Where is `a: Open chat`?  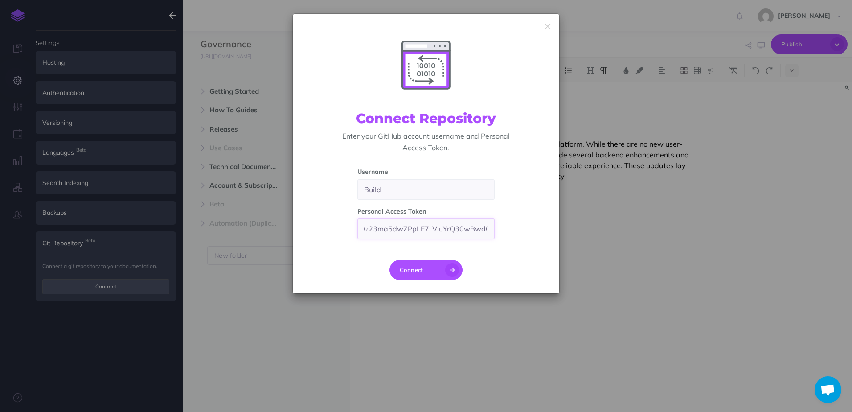 a: Open chat is located at coordinates (828, 389).